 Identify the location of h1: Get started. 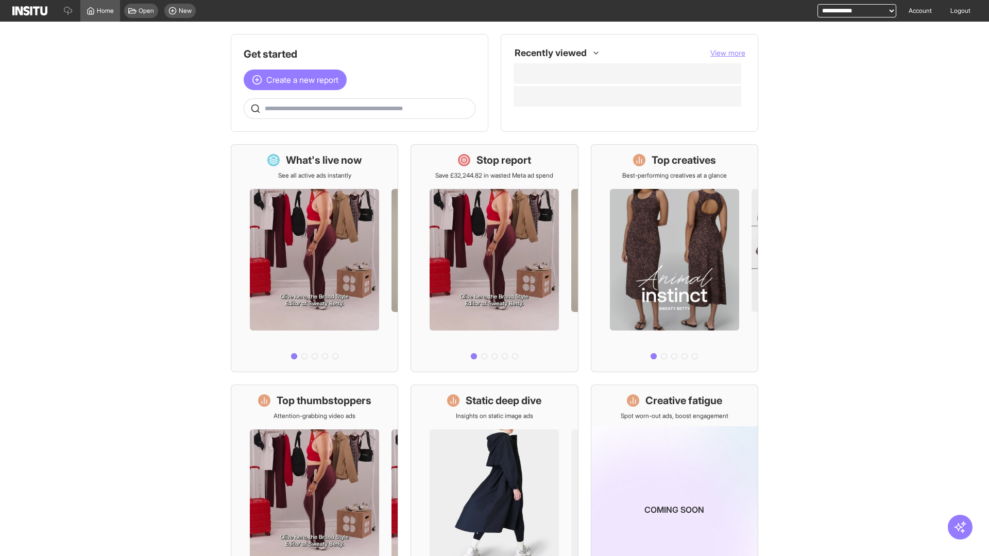
(360, 54).